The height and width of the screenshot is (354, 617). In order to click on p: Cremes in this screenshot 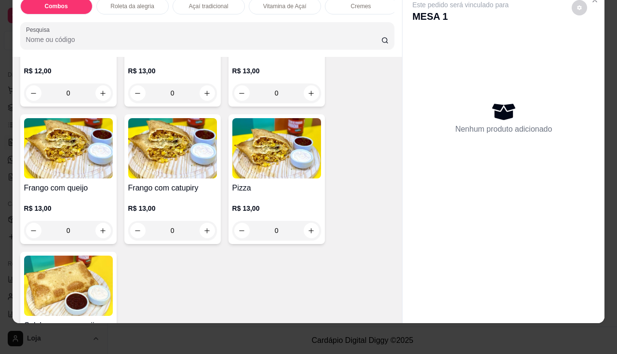, I will do `click(361, 6)`.